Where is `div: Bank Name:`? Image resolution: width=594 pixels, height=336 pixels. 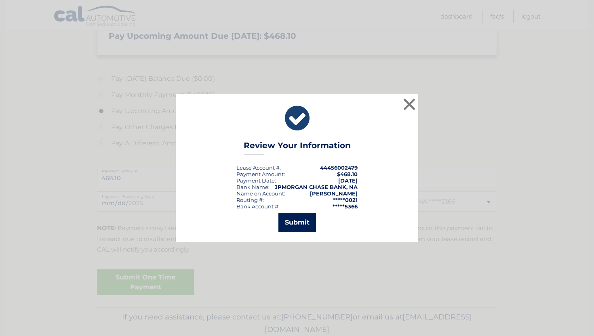 div: Bank Name: is located at coordinates (253, 187).